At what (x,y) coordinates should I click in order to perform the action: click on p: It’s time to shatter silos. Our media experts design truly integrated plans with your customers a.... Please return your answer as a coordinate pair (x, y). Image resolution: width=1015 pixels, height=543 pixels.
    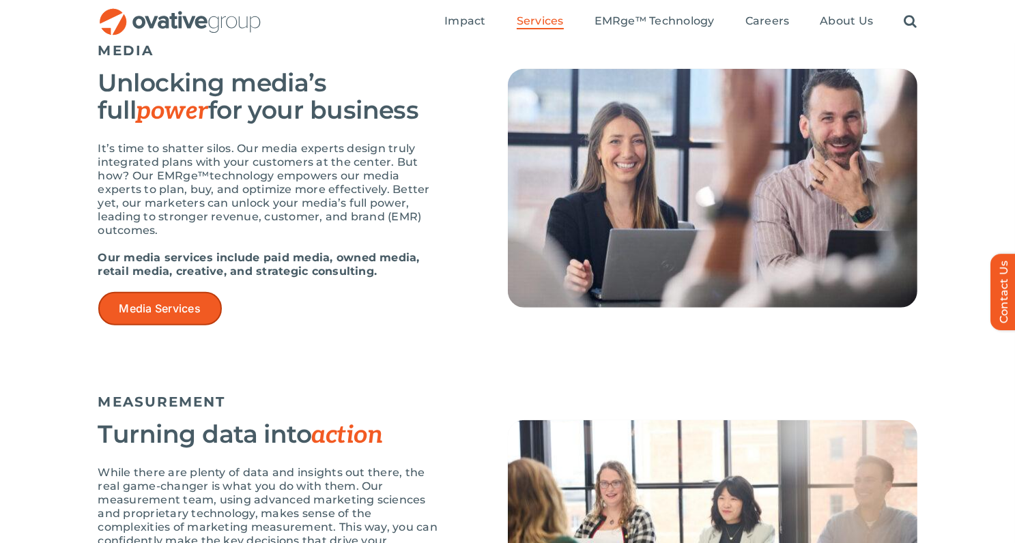
    Looking at the image, I should click on (269, 190).